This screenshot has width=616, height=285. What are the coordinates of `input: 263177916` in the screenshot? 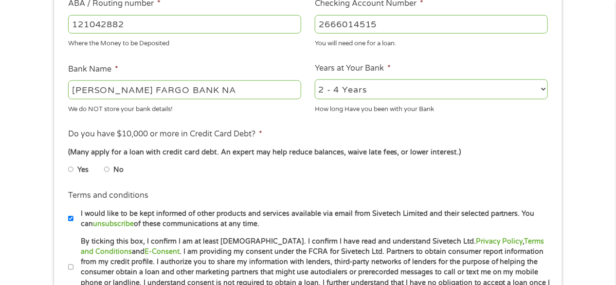 It's located at (185, 24).